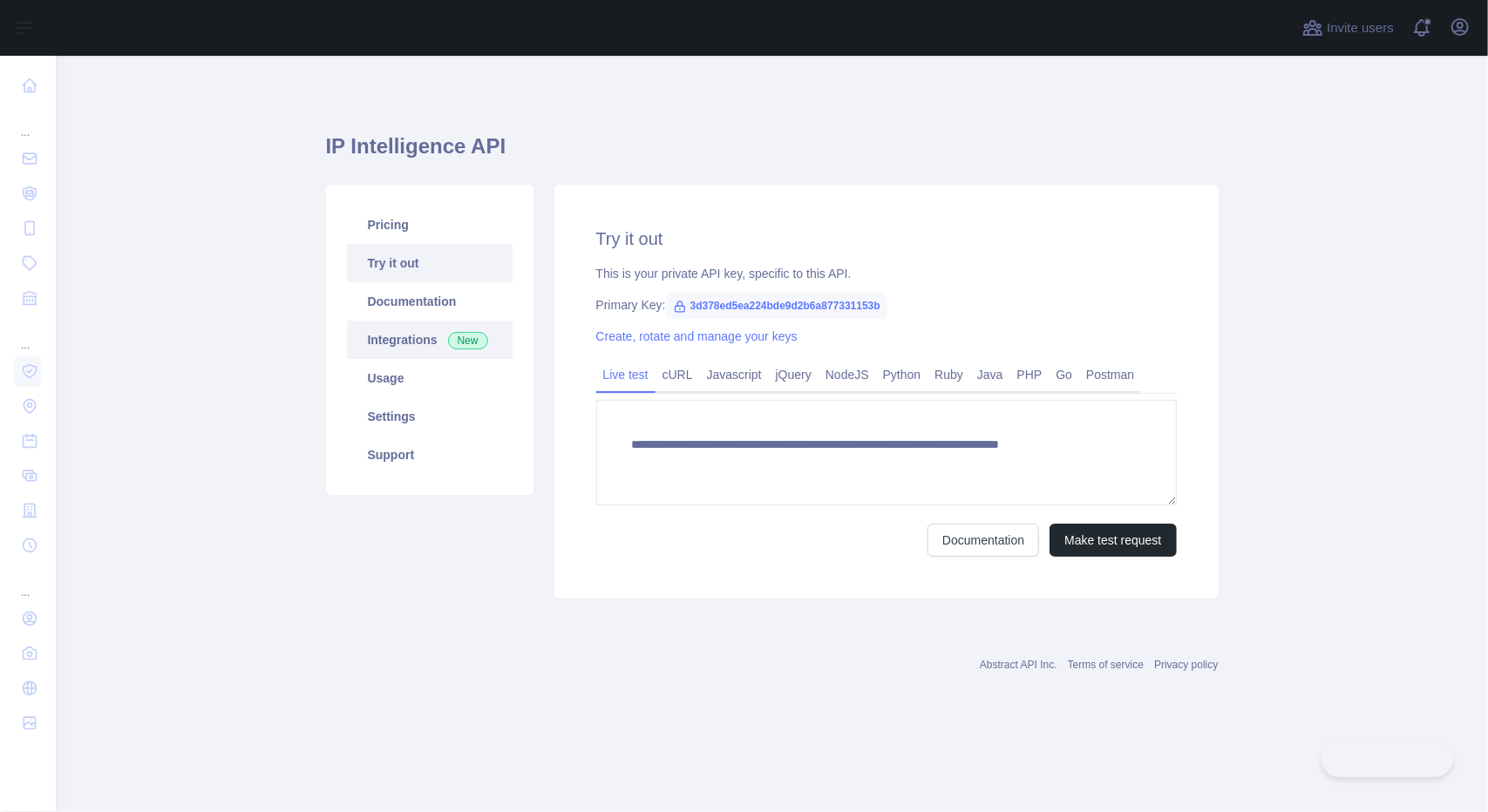 Image resolution: width=1488 pixels, height=812 pixels. Describe the element at coordinates (1029, 375) in the screenshot. I see `a: PHP` at that location.